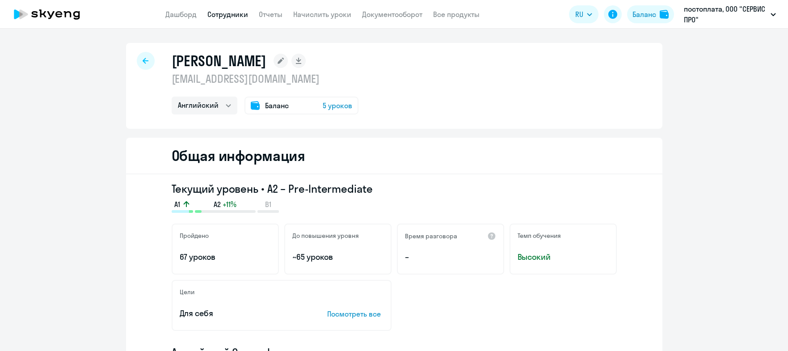 This screenshot has width=788, height=351. I want to click on span: B1, so click(268, 204).